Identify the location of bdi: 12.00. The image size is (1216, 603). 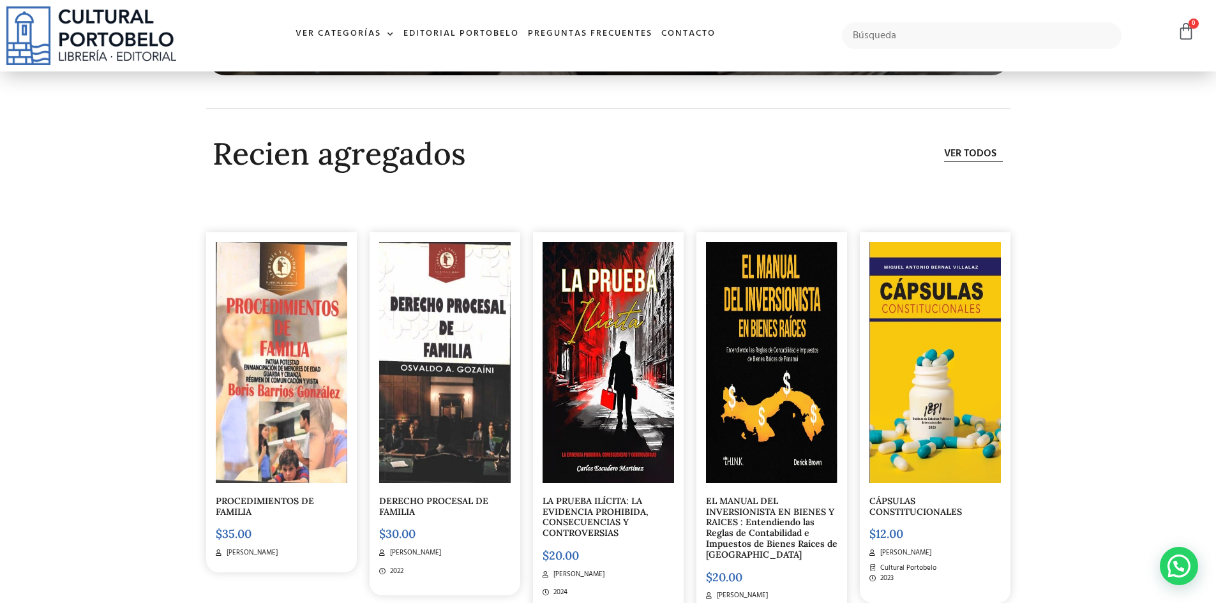
(886, 533).